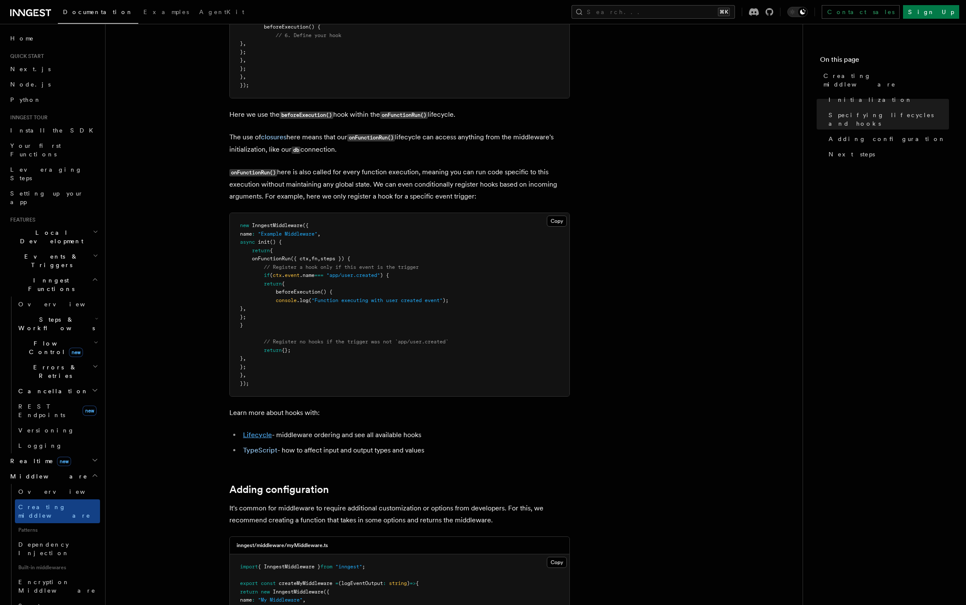 Image resolution: width=966 pixels, height=605 pixels. What do you see at coordinates (57, 586) in the screenshot?
I see `a: Encryption Middleware` at bounding box center [57, 586].